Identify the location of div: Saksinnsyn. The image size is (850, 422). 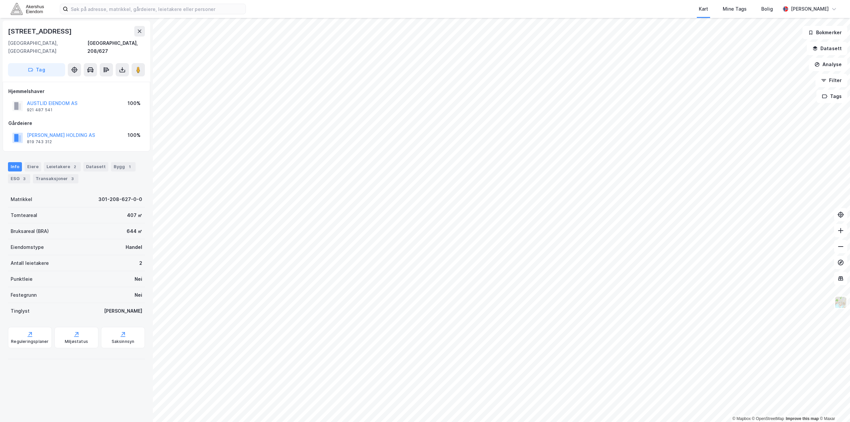
(123, 341).